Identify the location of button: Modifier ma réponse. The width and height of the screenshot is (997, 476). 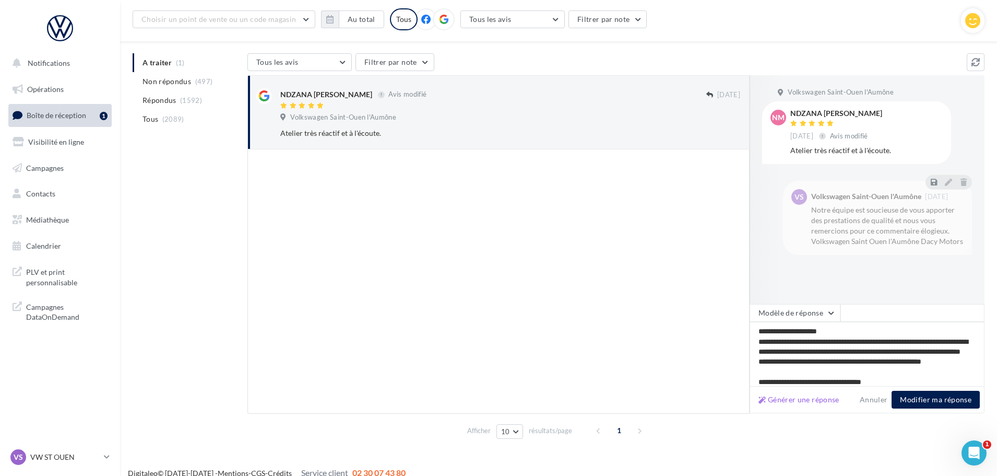
(935, 399).